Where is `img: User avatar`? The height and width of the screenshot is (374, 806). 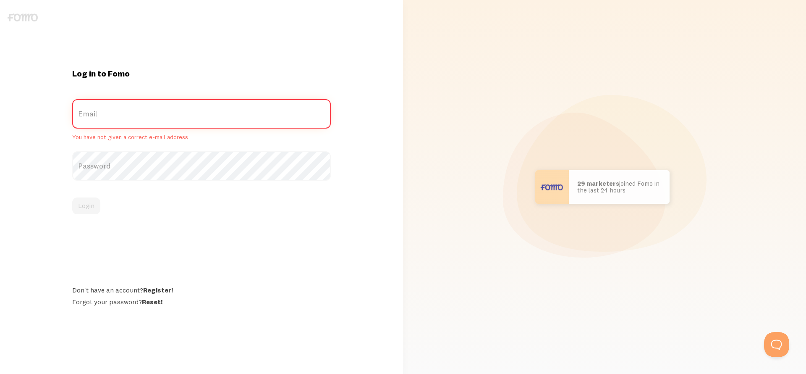
img: User avatar is located at coordinates (552, 187).